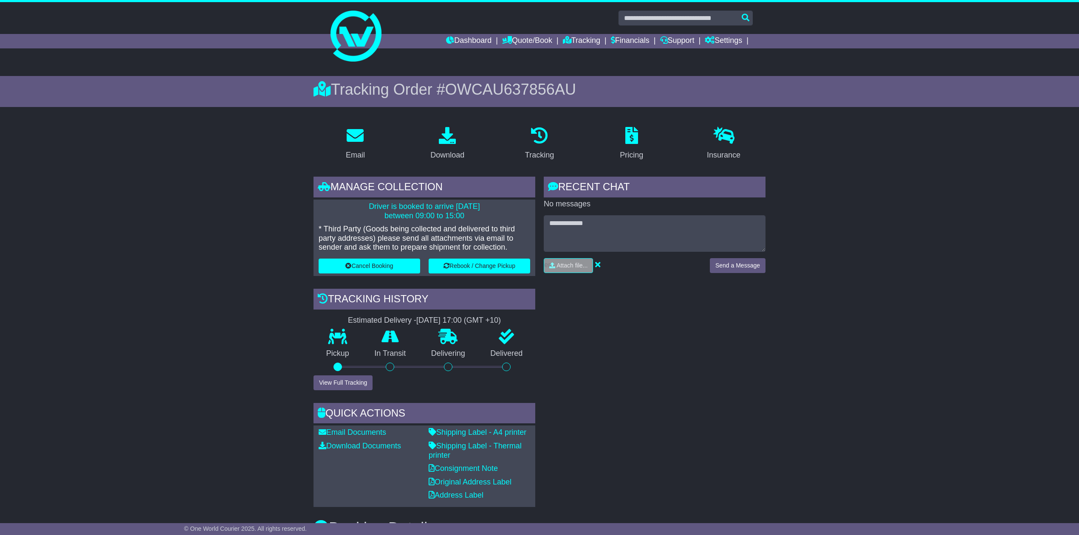  What do you see at coordinates (655, 188) in the screenshot?
I see `div: RECENT CHAT` at bounding box center [655, 188].